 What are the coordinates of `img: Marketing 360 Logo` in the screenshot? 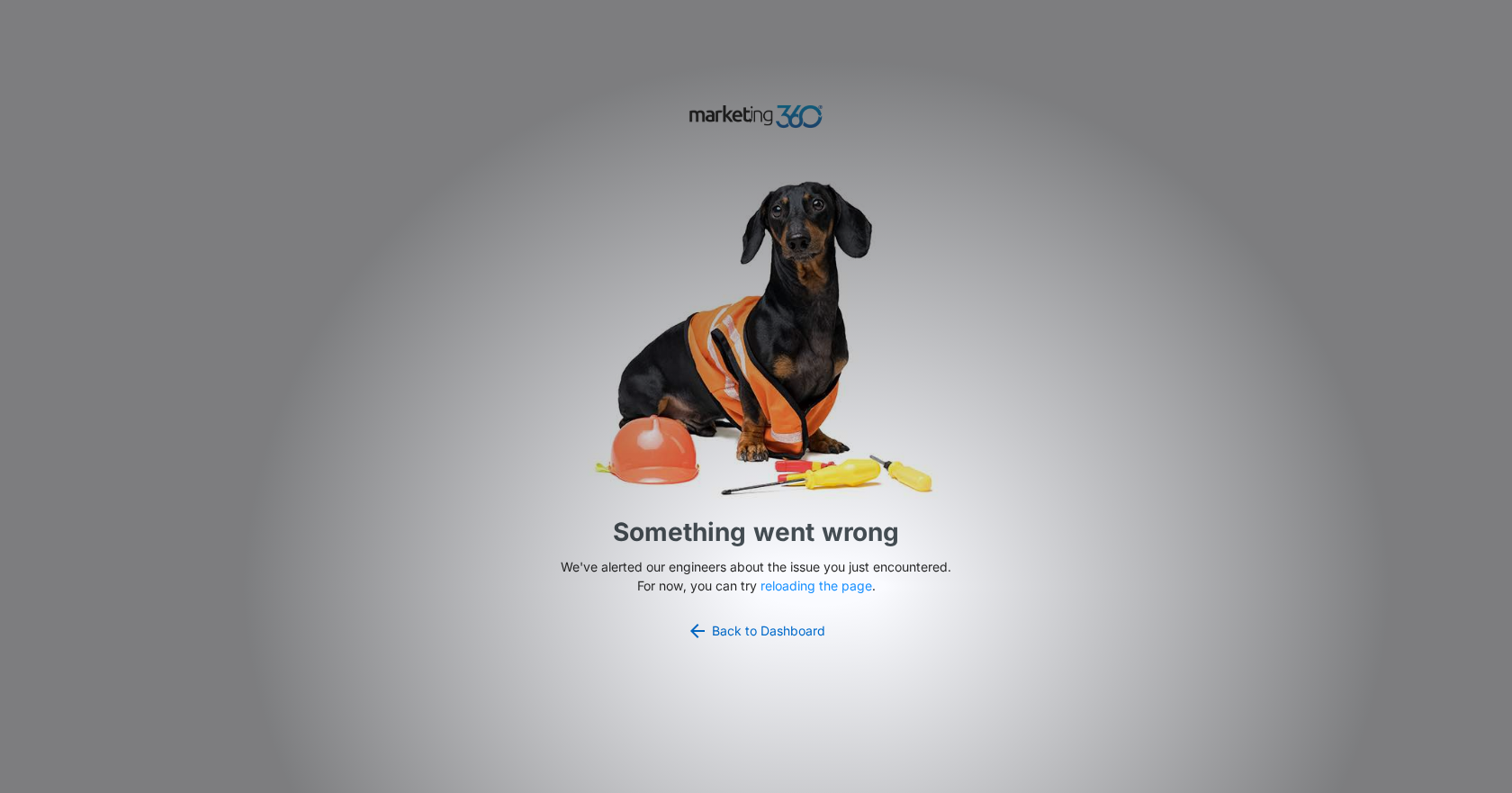 It's located at (756, 116).